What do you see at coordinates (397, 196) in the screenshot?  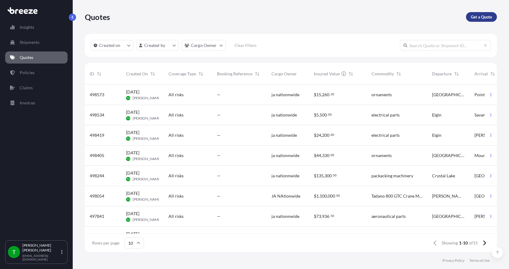 I see `span: Tadano 800 GTC Crane Mobe` at bounding box center [397, 196].